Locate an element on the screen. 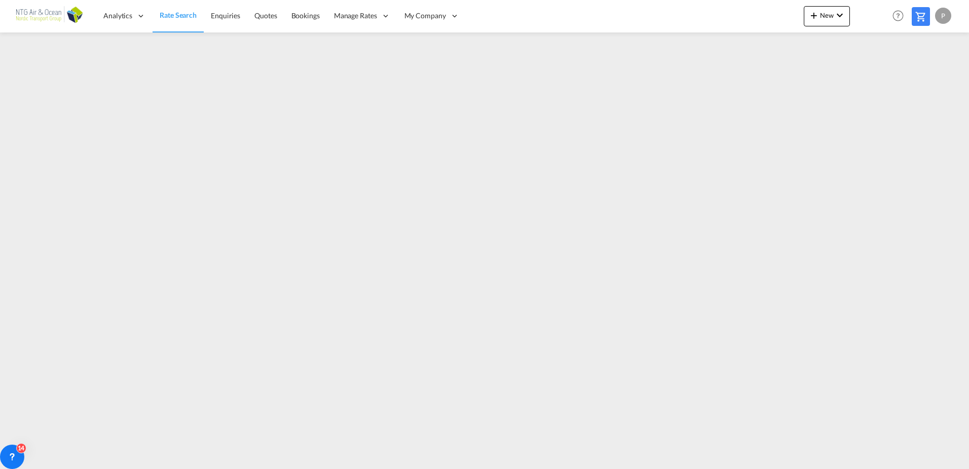 The image size is (969, 469). md-icon: icon-chevron-down is located at coordinates (840, 15).